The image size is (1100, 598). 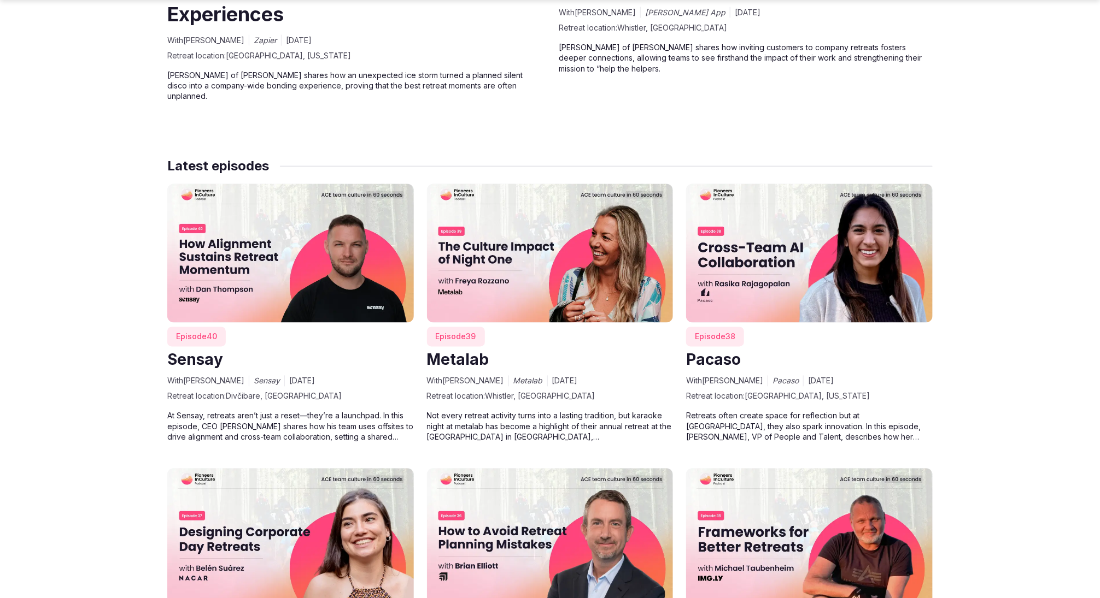 What do you see at coordinates (265, 40) in the screenshot?
I see `span: Zapier` at bounding box center [265, 40].